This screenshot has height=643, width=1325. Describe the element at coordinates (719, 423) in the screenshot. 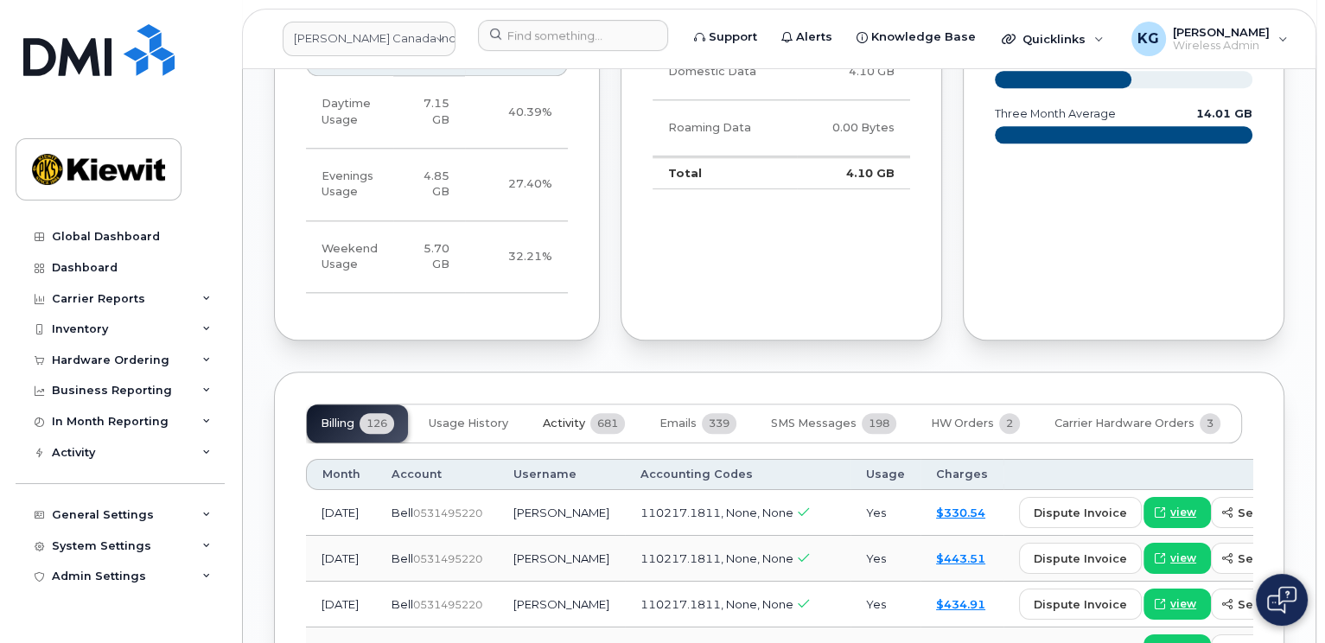

I see `span: 339` at that location.